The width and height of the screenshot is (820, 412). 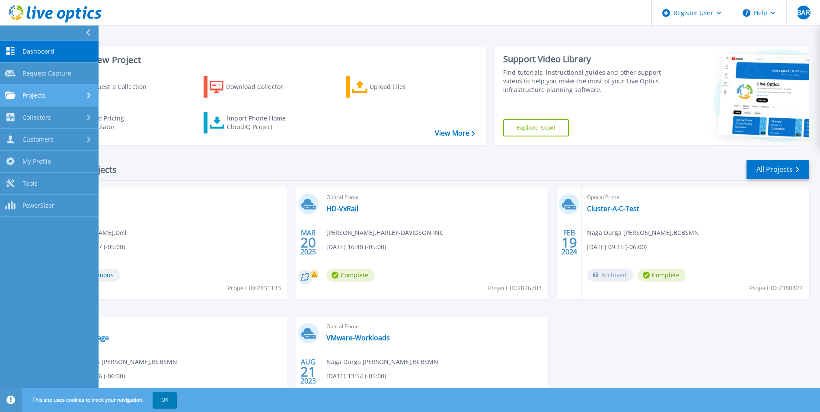 What do you see at coordinates (569, 243) in the screenshot?
I see `span: 19` at bounding box center [569, 243].